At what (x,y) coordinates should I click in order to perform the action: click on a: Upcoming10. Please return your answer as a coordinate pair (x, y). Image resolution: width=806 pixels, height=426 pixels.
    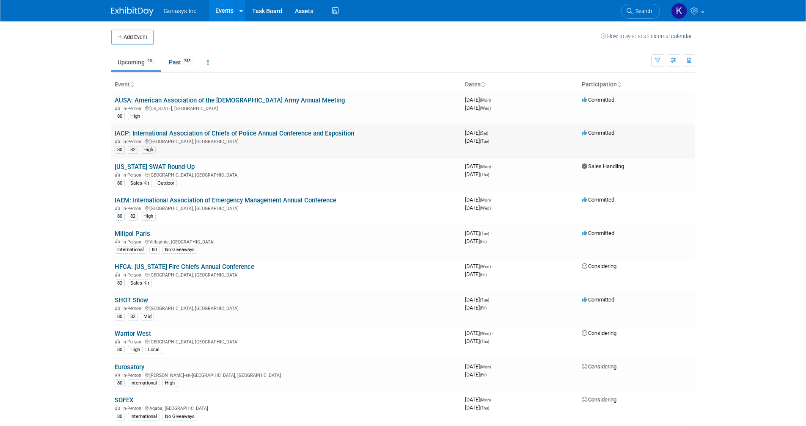
    Looking at the image, I should click on (136, 62).